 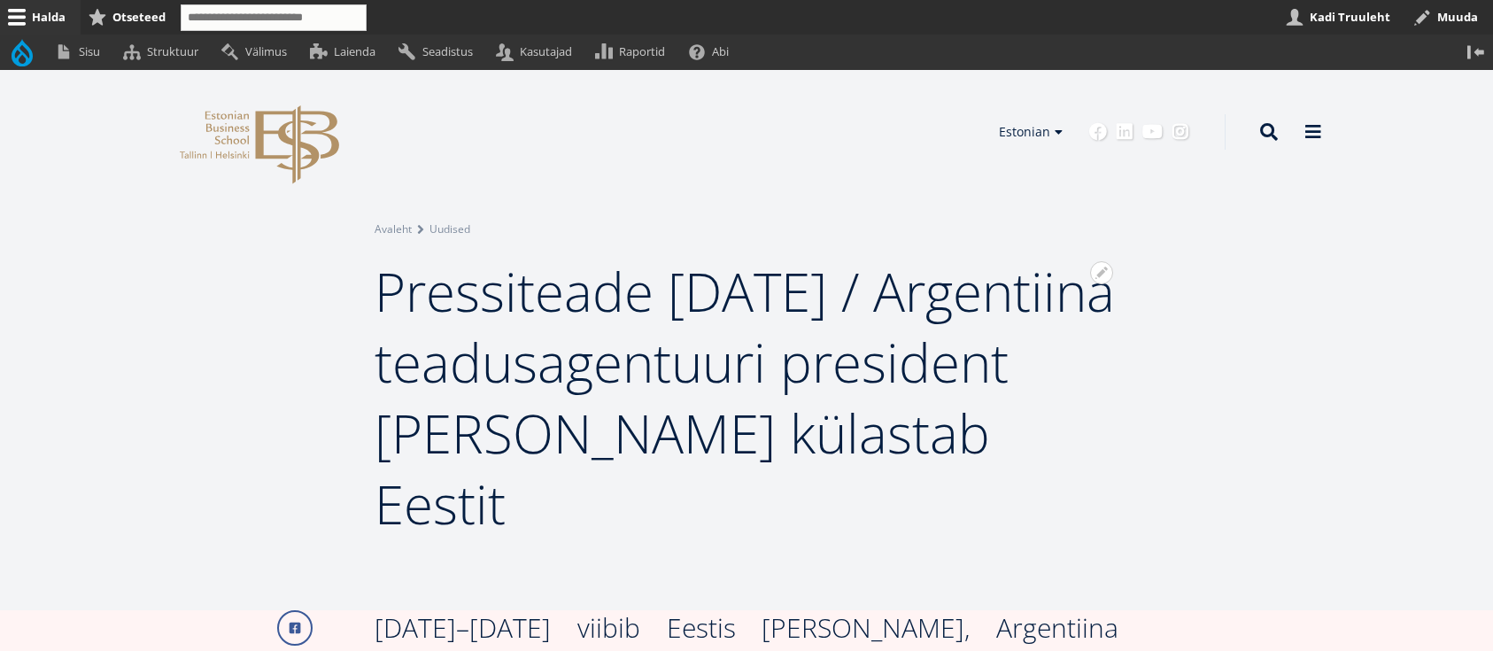 I want to click on a: Abi, so click(x=713, y=51).